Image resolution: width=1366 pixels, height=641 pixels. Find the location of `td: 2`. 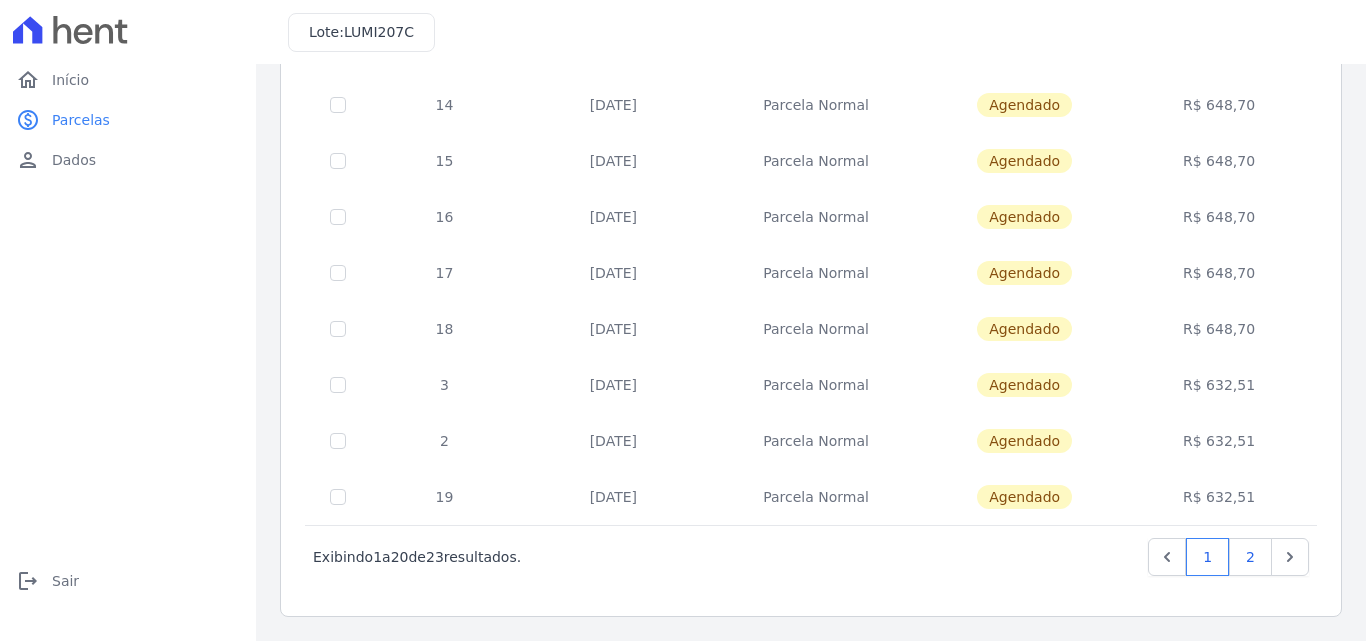

td: 2 is located at coordinates (444, 441).